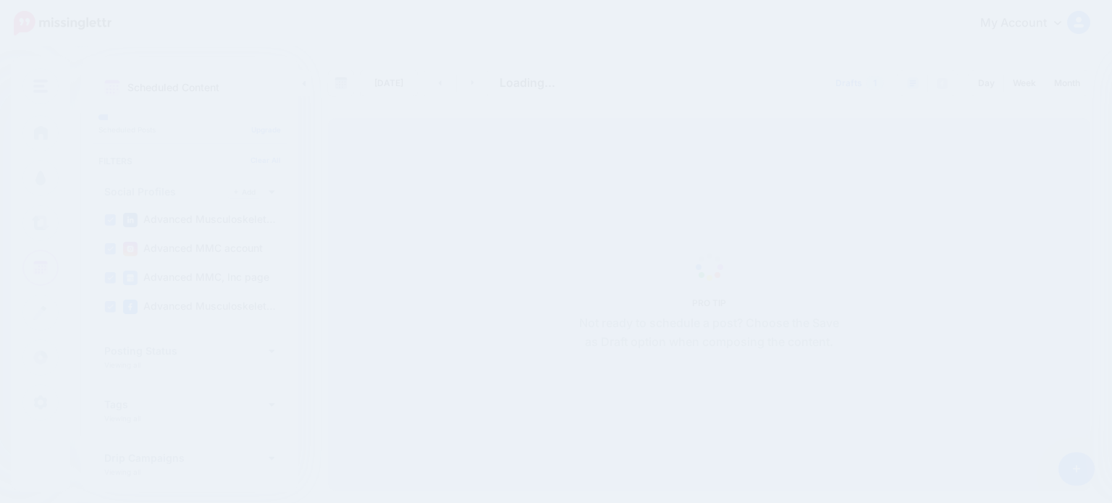  What do you see at coordinates (130, 220) in the screenshot?
I see `img: linkedin-square.png` at bounding box center [130, 220].